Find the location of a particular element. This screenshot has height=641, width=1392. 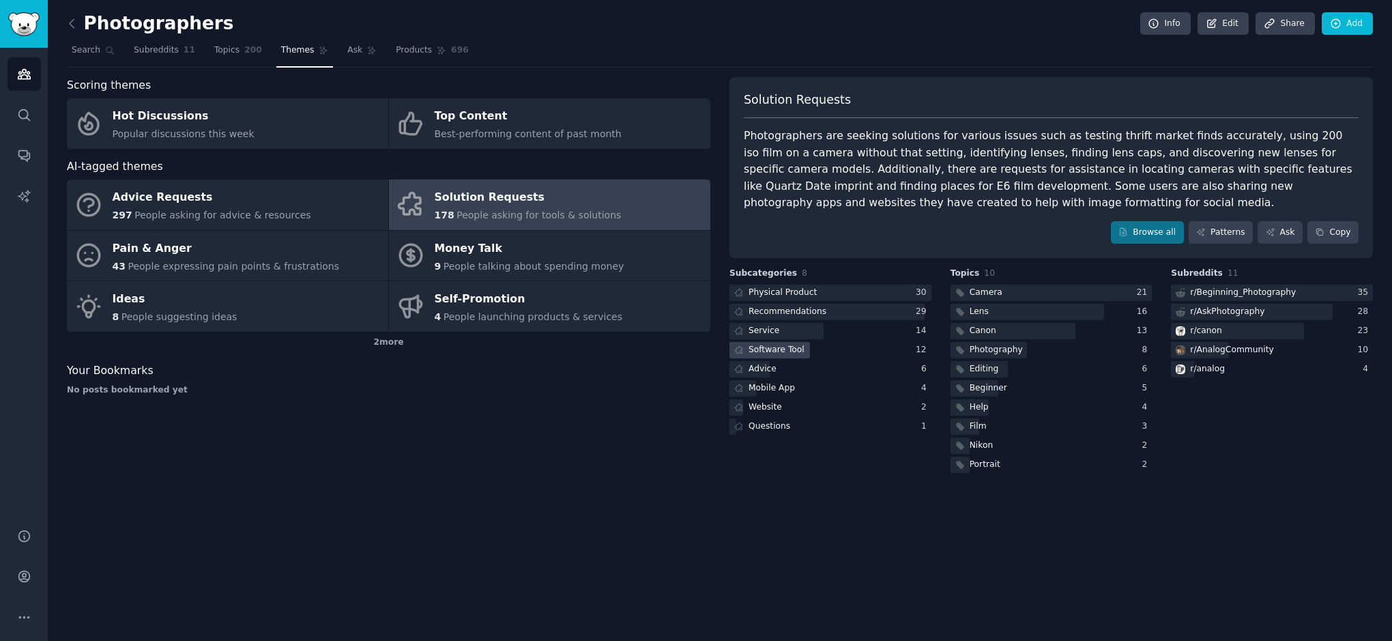

div: Recommendations is located at coordinates (787, 312).